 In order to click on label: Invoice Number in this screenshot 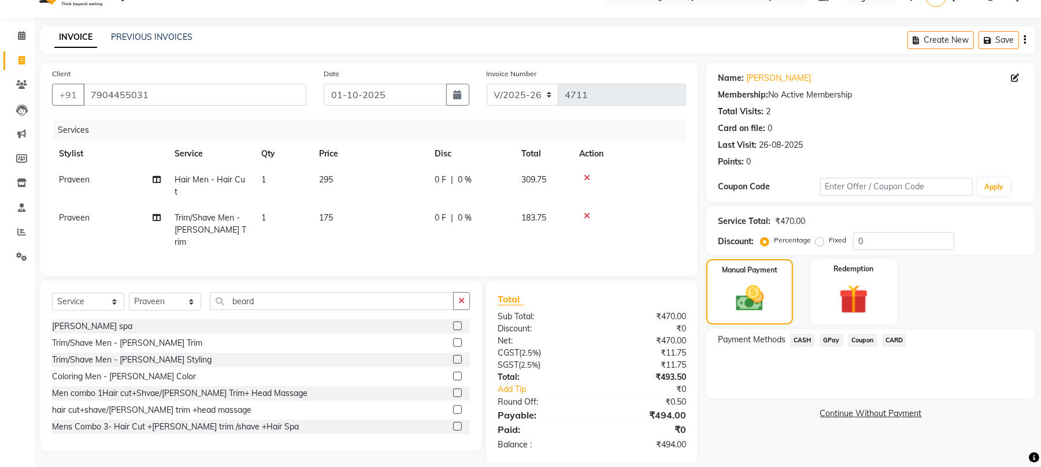, I will do `click(511, 74)`.